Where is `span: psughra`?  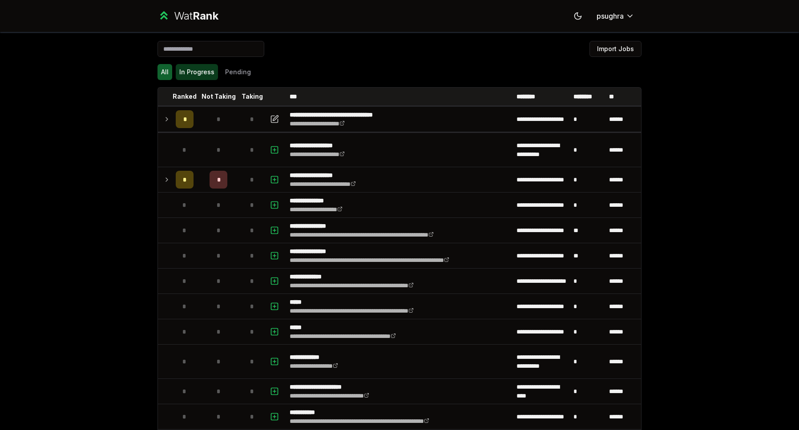 span: psughra is located at coordinates (610, 16).